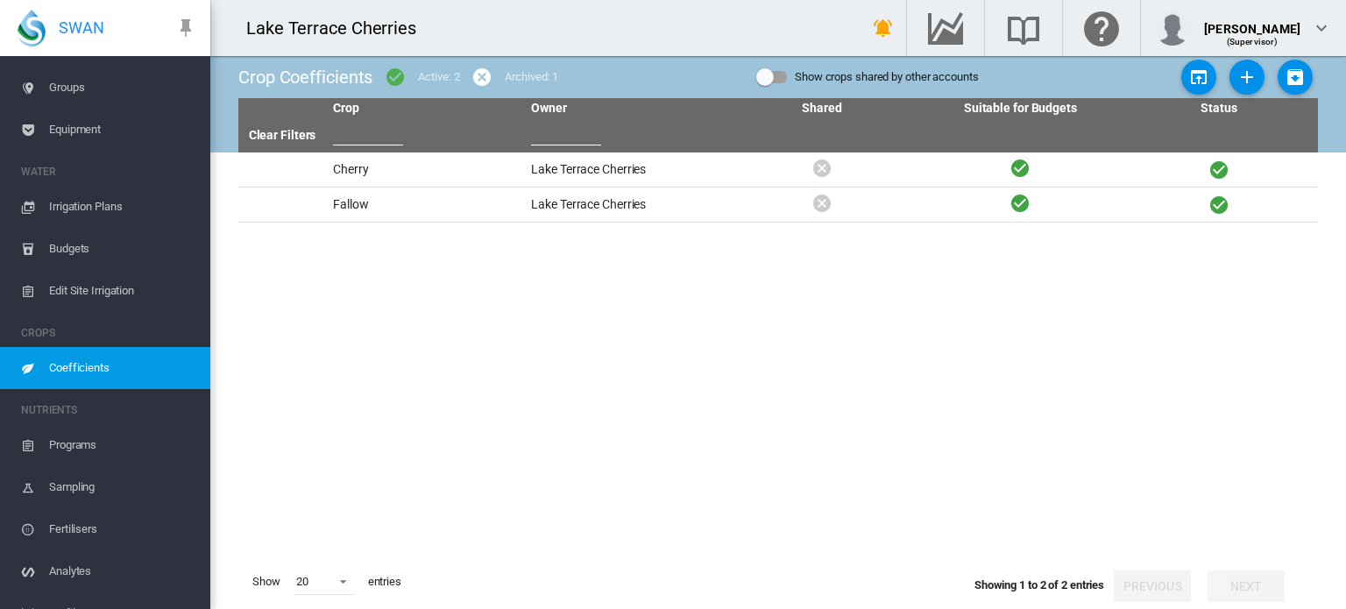 This screenshot has width=1346, height=609. What do you see at coordinates (1101, 28) in the screenshot?
I see `md-icon: Click here for help` at bounding box center [1101, 28].